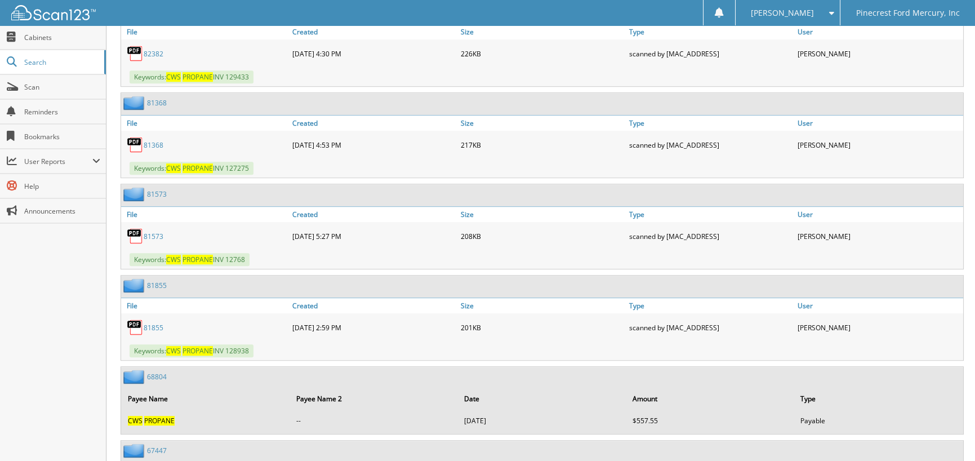 The height and width of the screenshot is (461, 975). Describe the element at coordinates (542, 236) in the screenshot. I see `div: 208KB` at that location.